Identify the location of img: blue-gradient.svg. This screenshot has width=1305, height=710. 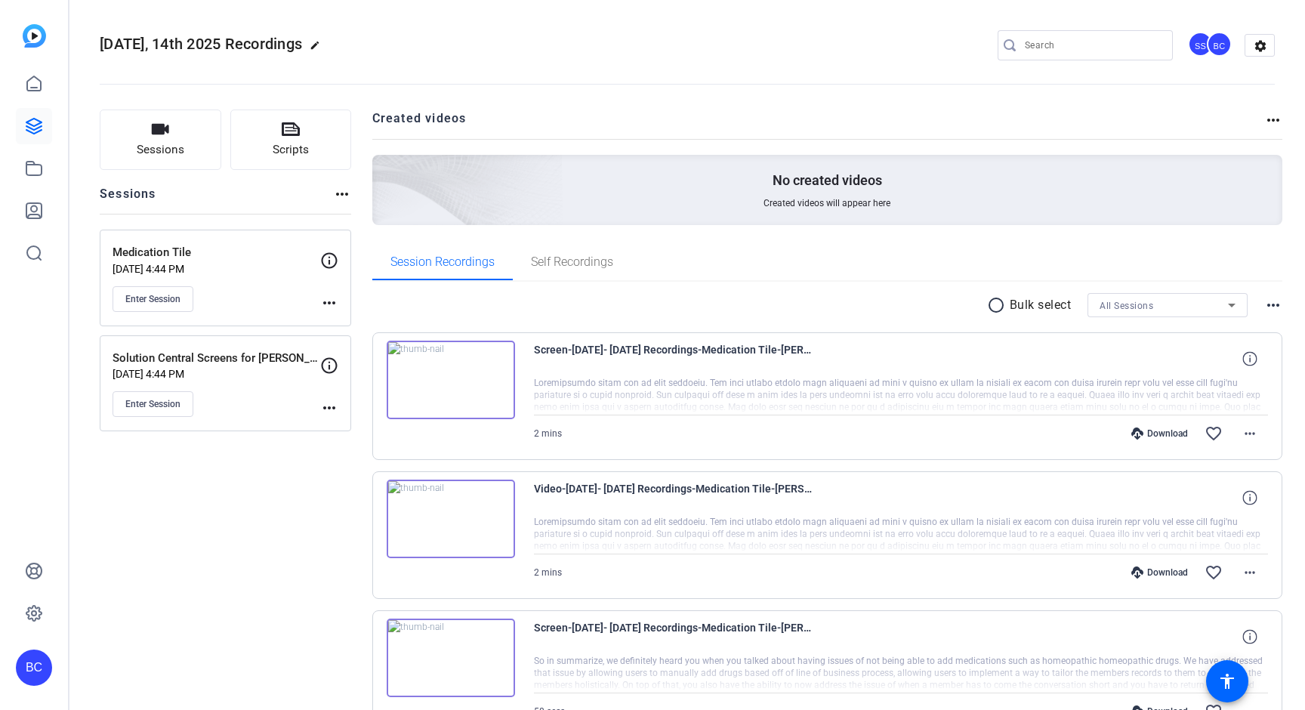
(34, 35).